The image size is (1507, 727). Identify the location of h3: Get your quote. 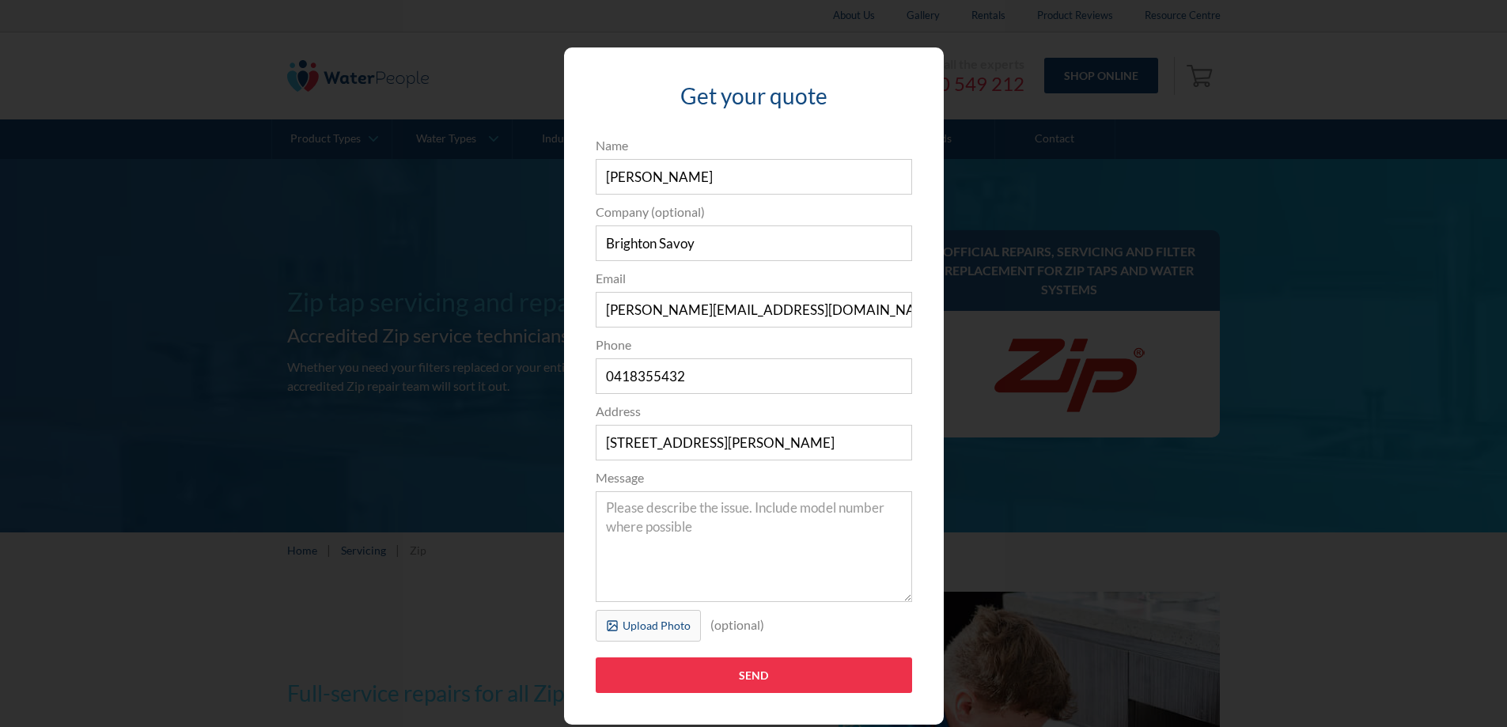
(754, 96).